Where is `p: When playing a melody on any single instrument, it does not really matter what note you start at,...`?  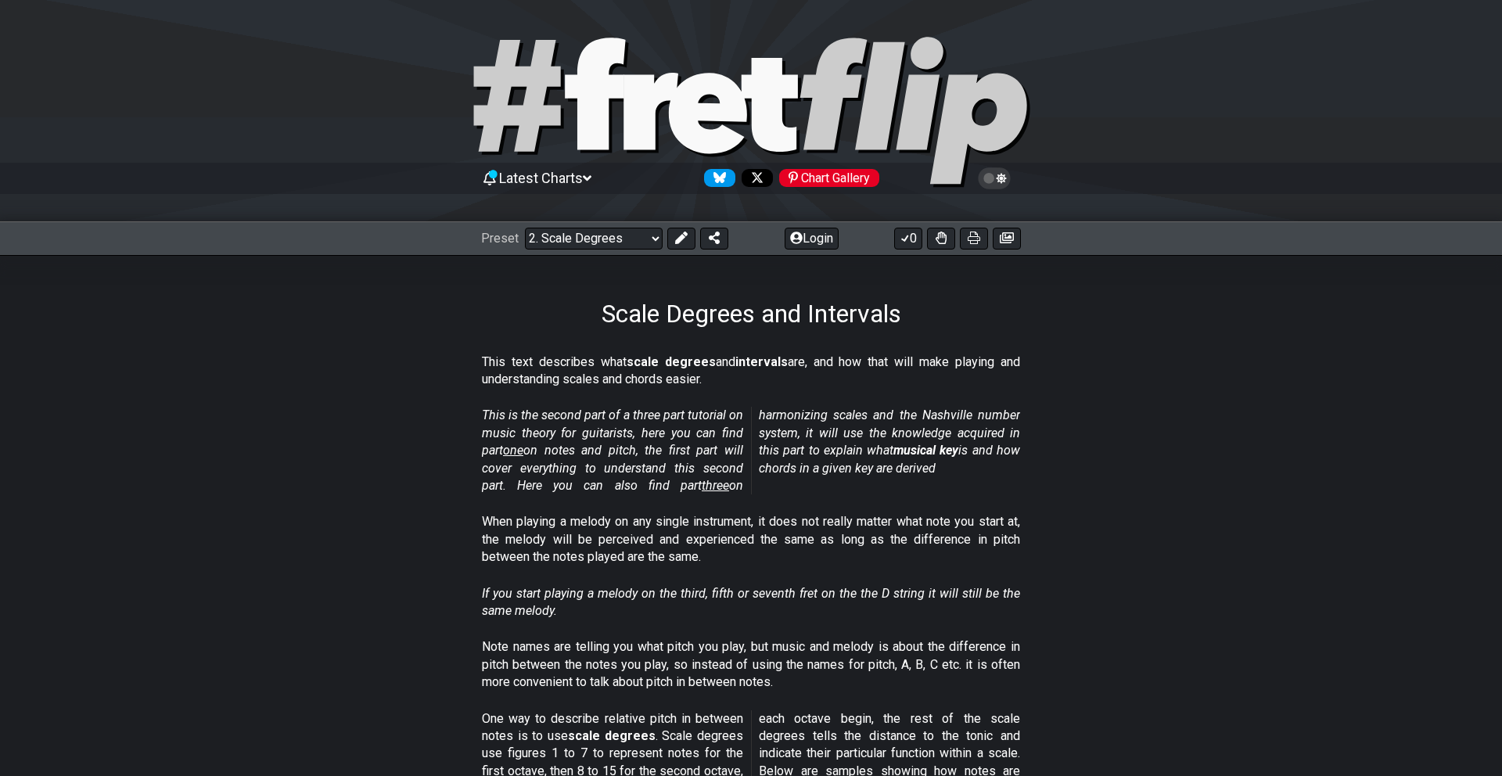
p: When playing a melody on any single instrument, it does not really matter what note you start at,... is located at coordinates (751, 539).